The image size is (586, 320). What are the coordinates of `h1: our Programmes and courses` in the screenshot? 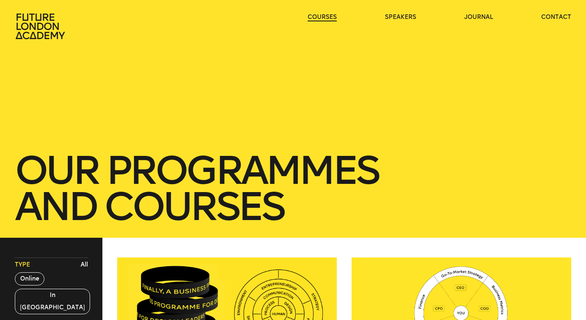 It's located at (293, 188).